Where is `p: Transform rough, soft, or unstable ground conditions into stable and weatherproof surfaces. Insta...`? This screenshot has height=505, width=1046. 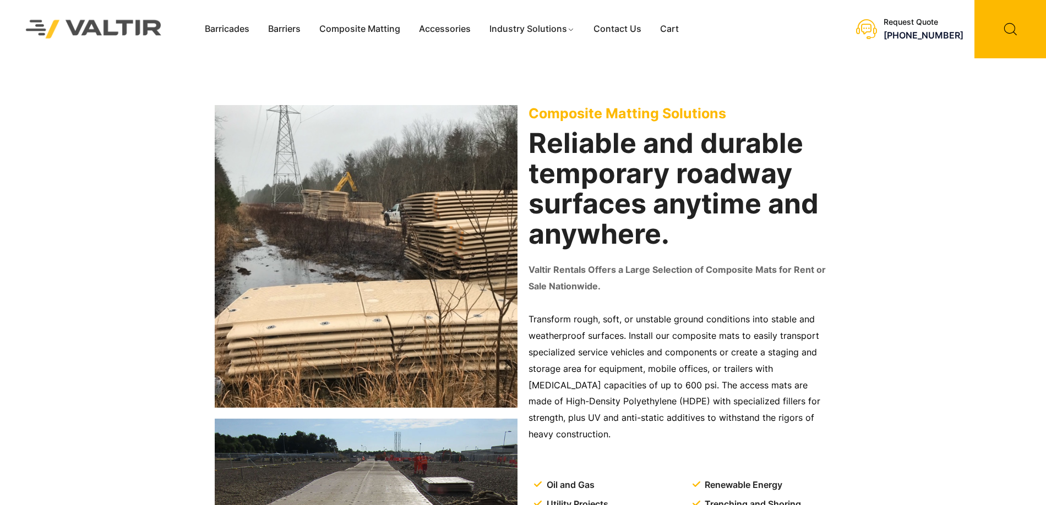
p: Transform rough, soft, or unstable ground conditions into stable and weatherproof surfaces. Insta... is located at coordinates (680, 377).